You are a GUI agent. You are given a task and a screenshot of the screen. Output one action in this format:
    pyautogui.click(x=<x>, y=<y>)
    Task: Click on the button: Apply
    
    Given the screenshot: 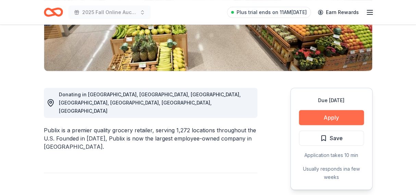 What is the action you would take?
    pyautogui.click(x=331, y=117)
    